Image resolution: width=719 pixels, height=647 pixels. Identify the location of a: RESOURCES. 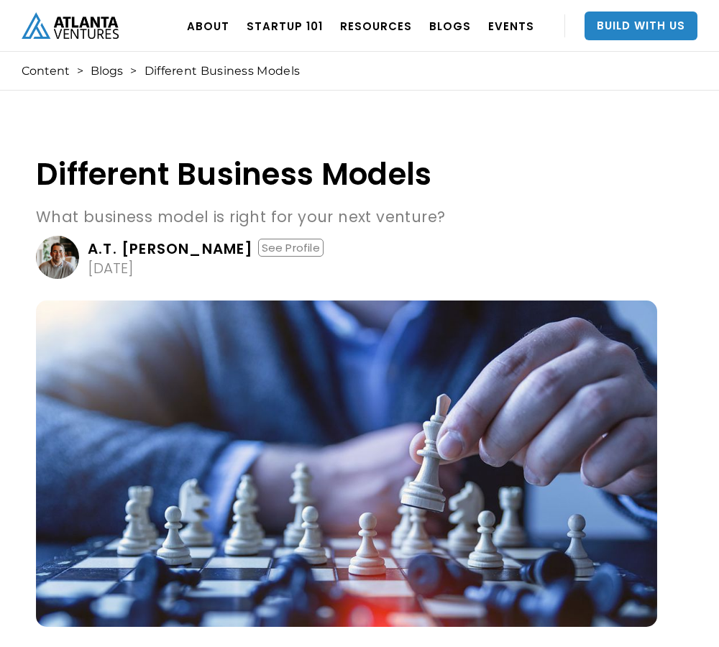
(376, 26).